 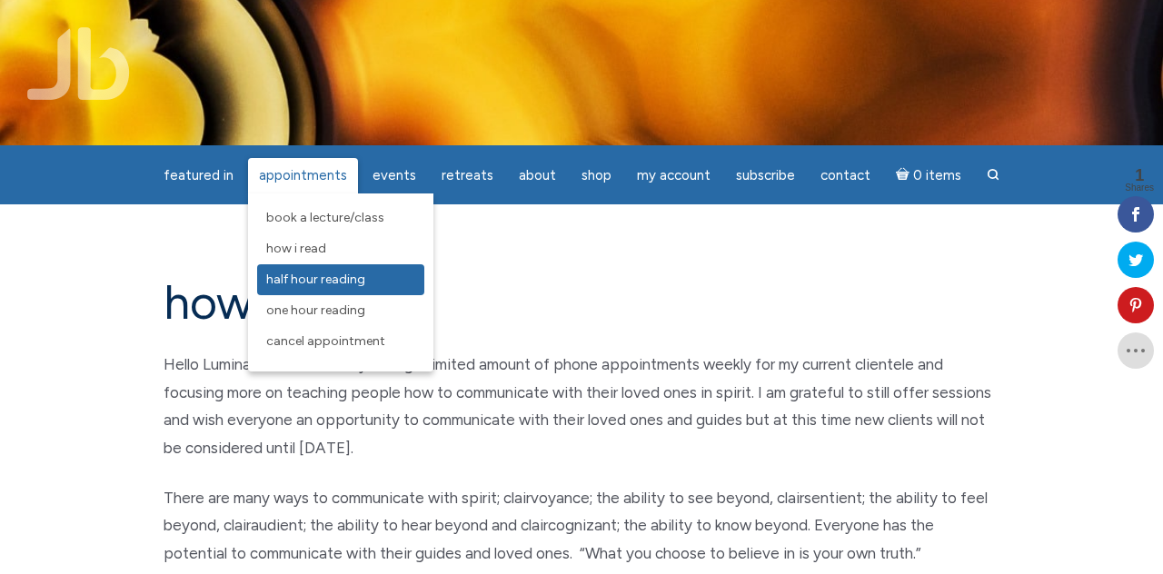 I want to click on a: One Hour Reading, so click(x=341, y=311).